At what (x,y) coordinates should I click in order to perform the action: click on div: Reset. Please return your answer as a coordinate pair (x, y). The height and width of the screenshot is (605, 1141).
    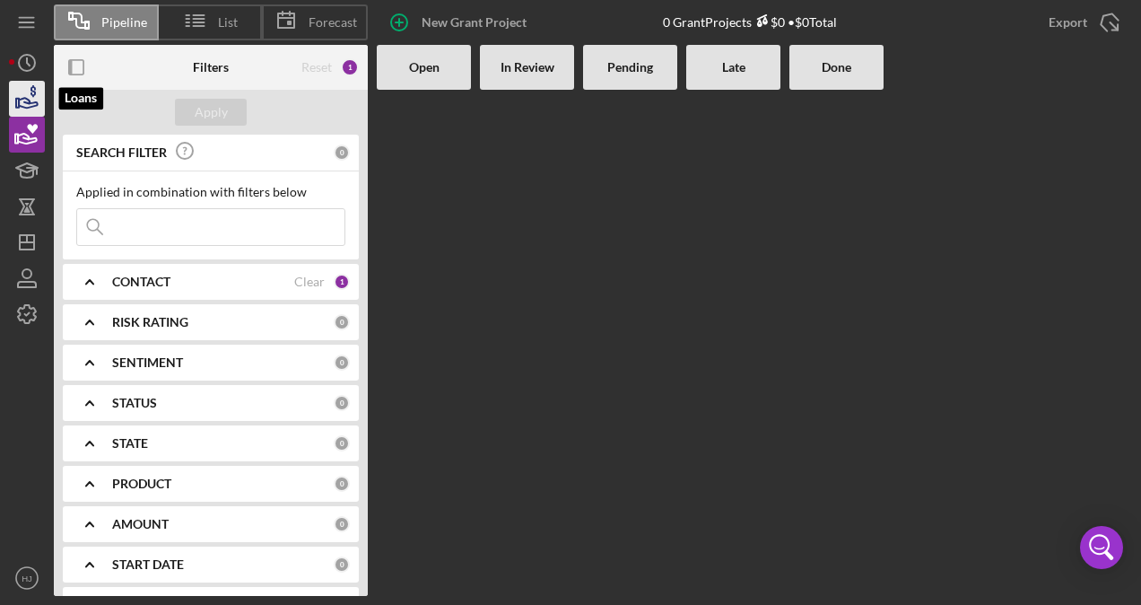
    Looking at the image, I should click on (317, 67).